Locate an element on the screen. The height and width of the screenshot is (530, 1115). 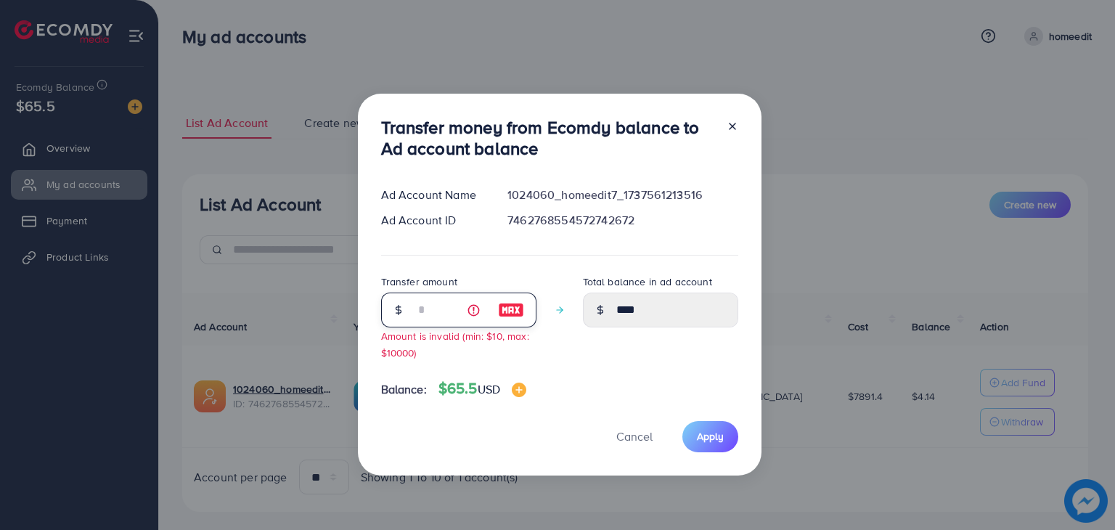
div: 1024060_homeedit7_1737561213516 is located at coordinates (622, 195).